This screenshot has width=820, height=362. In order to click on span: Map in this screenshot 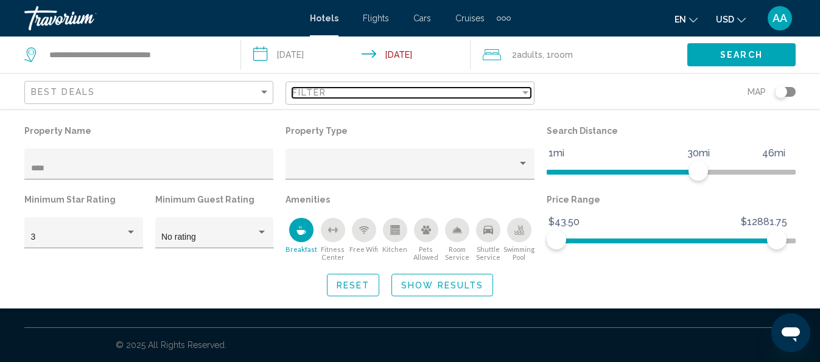, I will do `click(756, 92)`.